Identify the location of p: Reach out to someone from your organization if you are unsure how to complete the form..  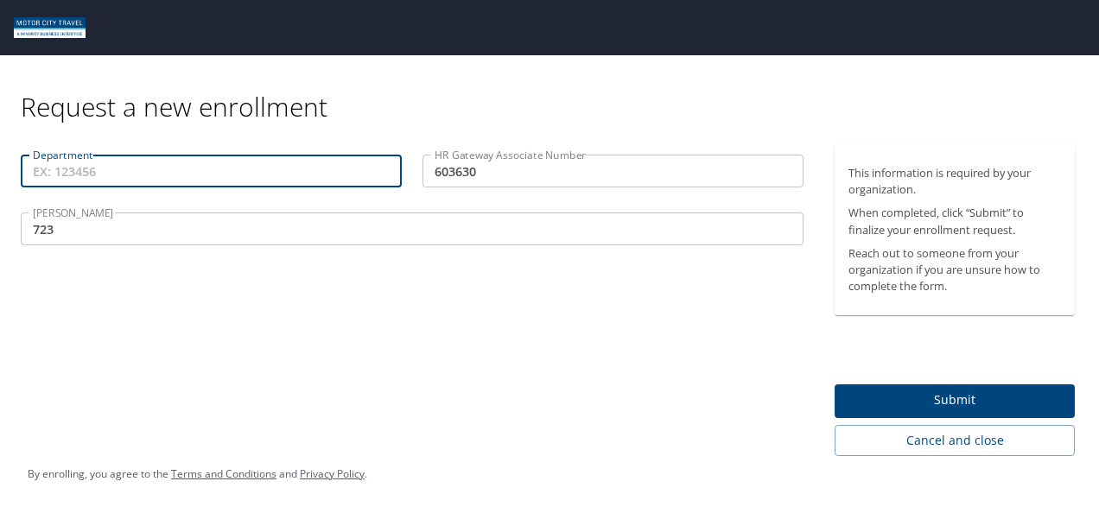
(955, 271).